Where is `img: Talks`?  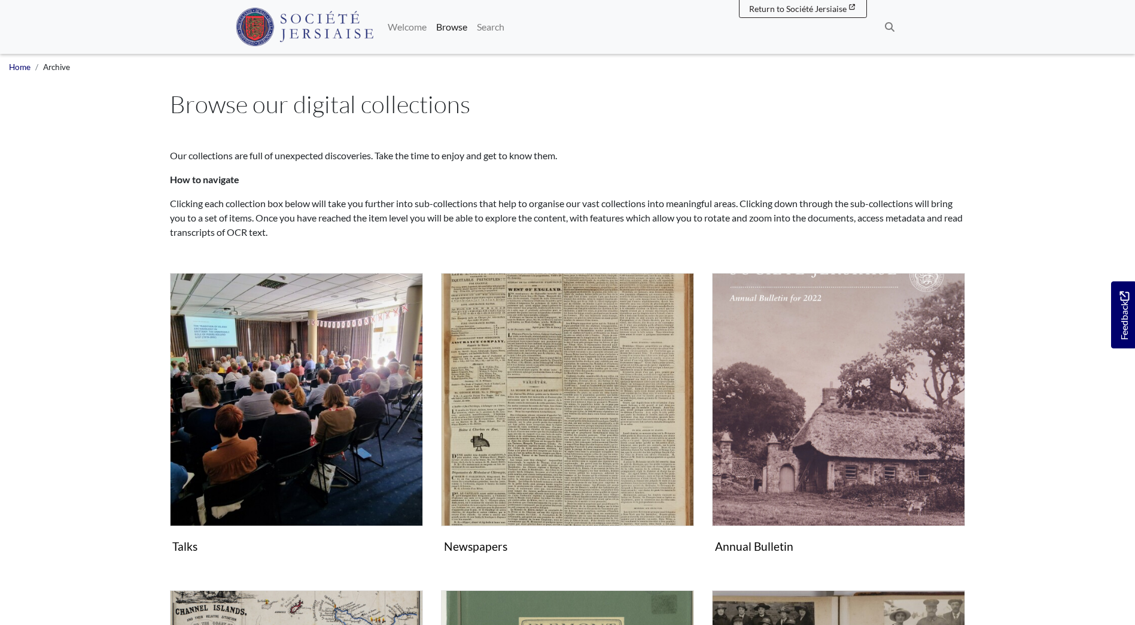 img: Talks is located at coordinates (296, 399).